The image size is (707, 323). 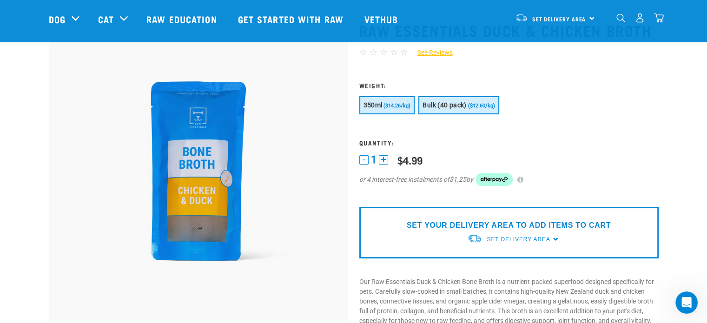 I want to click on span: $1.25, so click(x=458, y=179).